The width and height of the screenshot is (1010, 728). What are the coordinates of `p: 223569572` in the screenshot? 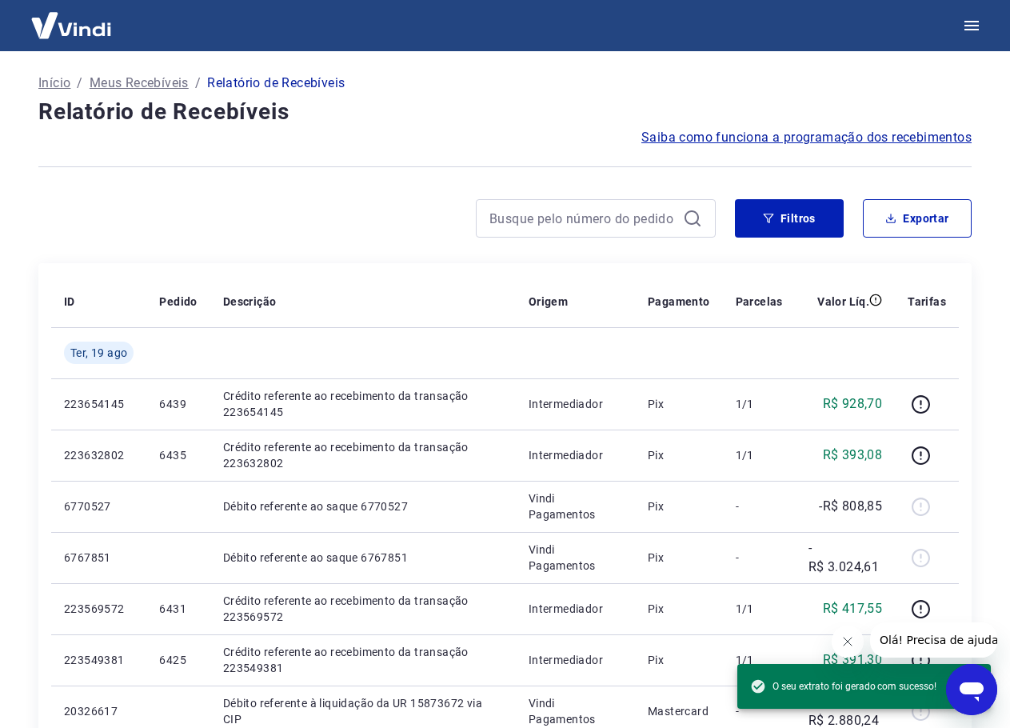 It's located at (98, 609).